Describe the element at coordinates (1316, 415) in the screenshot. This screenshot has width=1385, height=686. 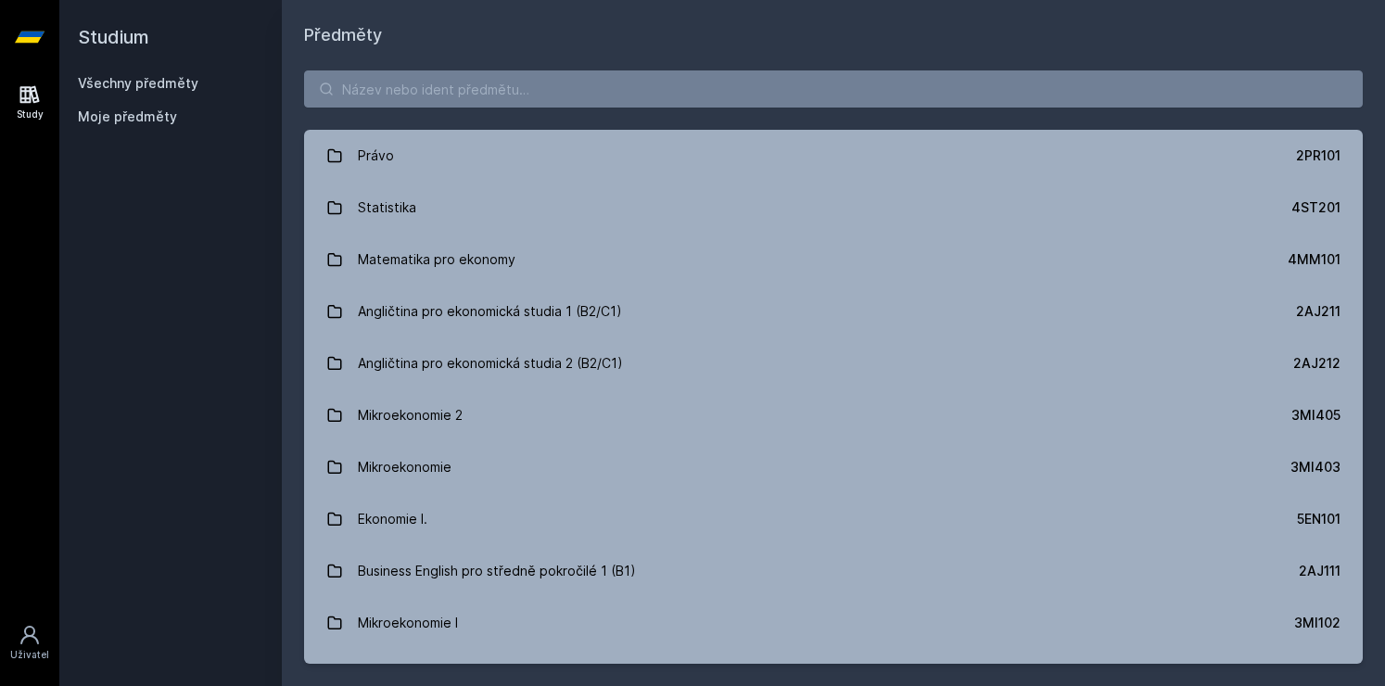
I see `div: 3MI405` at that location.